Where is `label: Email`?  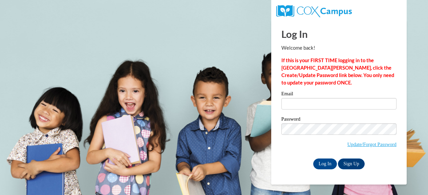
label: Email is located at coordinates (339, 95).